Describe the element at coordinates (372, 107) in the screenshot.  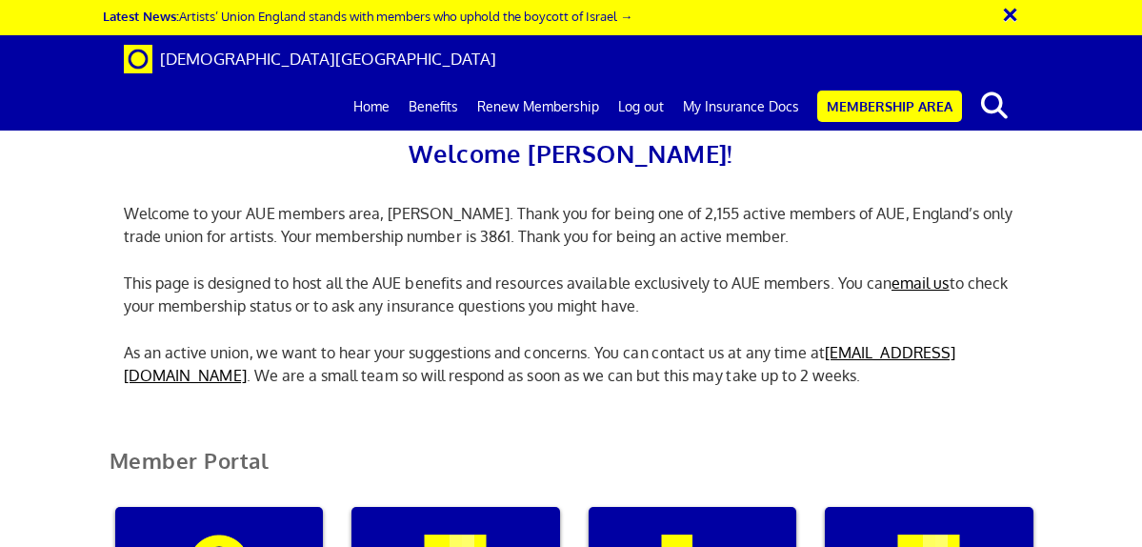
I see `a: Home` at that location.